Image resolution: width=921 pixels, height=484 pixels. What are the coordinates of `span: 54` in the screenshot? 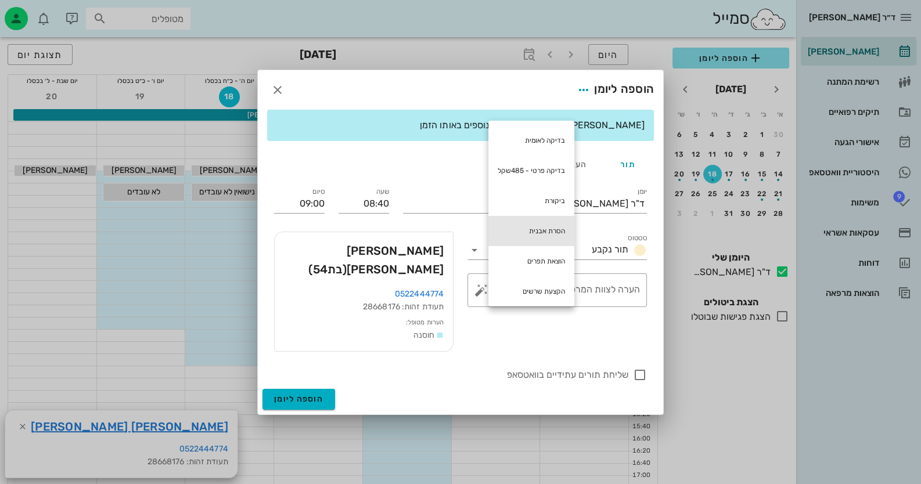 It's located at (320, 269).